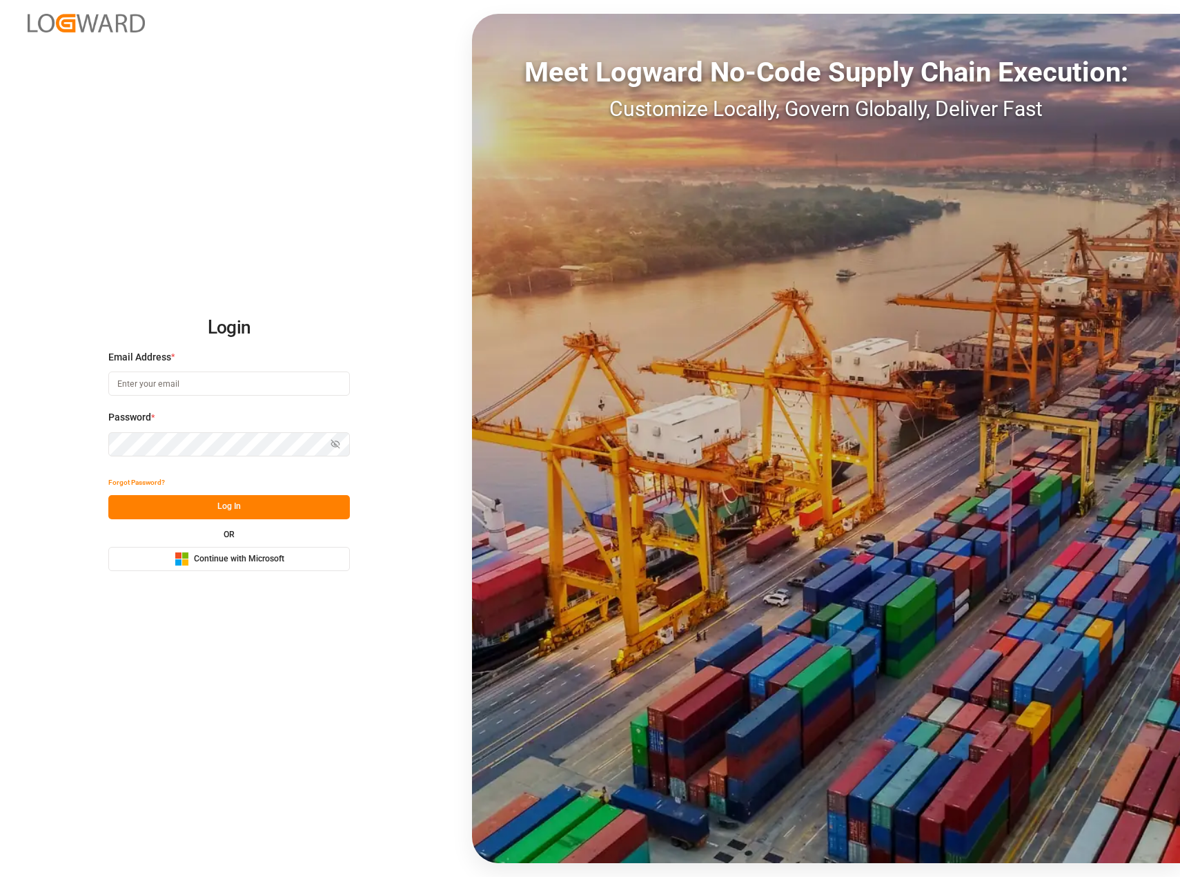 The width and height of the screenshot is (1180, 877). I want to click on span: Password, so click(130, 417).